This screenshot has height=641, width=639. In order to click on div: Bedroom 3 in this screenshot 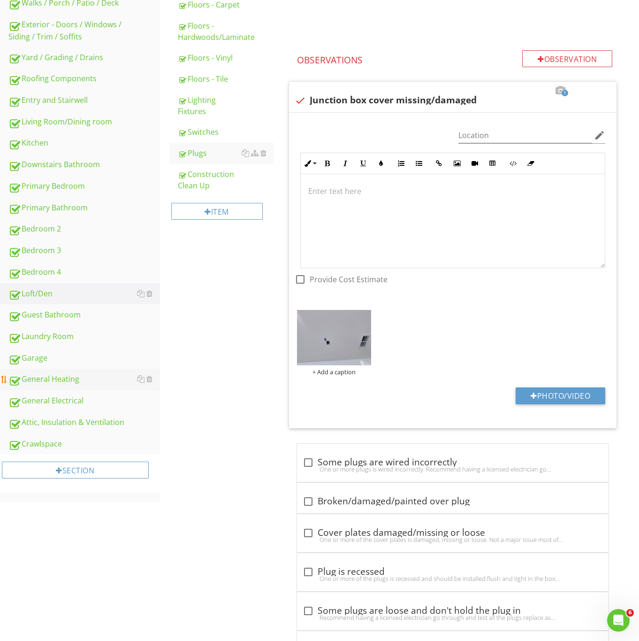, I will do `click(84, 251)`.